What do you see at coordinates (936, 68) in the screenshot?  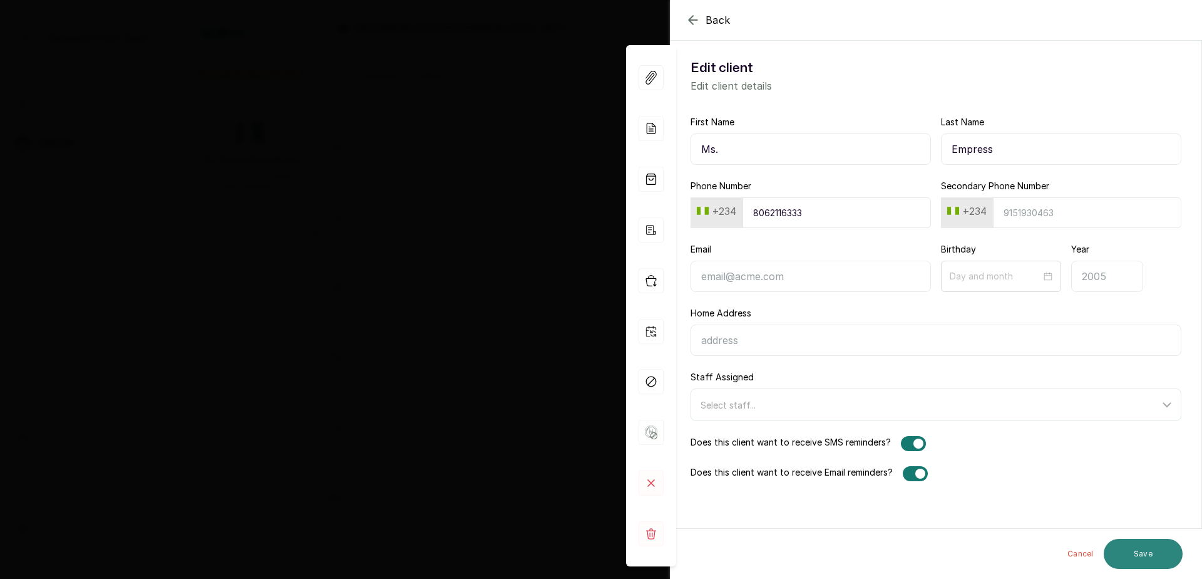 I see `h1: Edit client` at bounding box center [936, 68].